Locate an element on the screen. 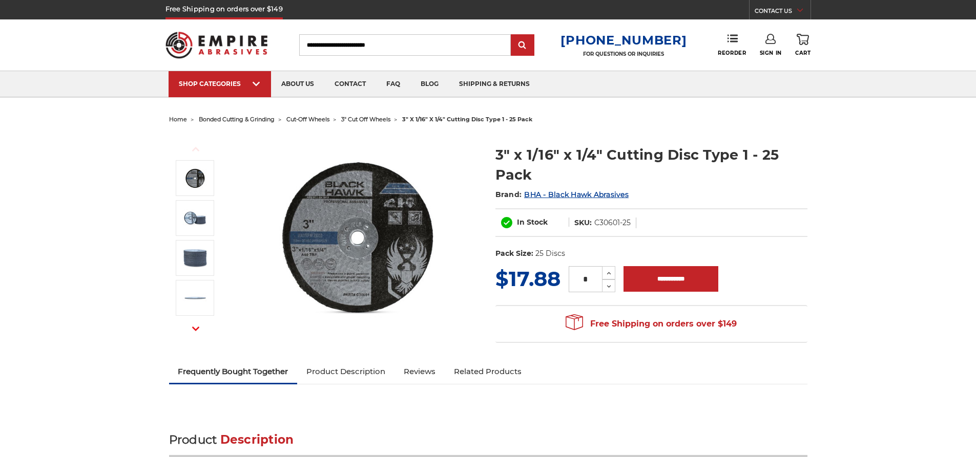 The width and height of the screenshot is (976, 457). span: 3" cut off wheels is located at coordinates (366, 119).